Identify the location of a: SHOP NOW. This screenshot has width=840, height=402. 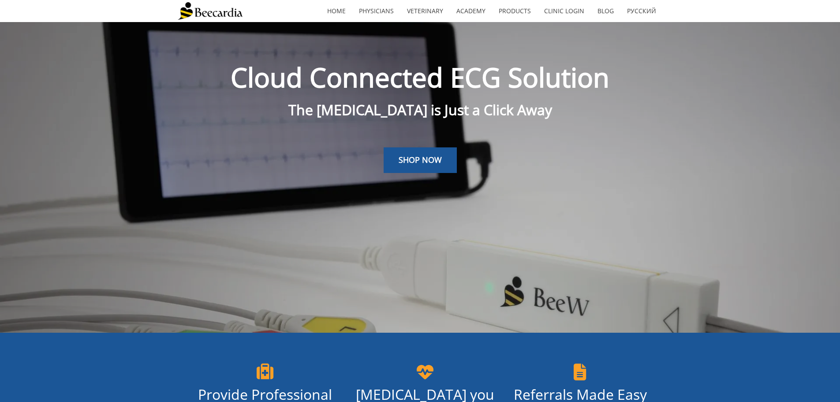
(420, 160).